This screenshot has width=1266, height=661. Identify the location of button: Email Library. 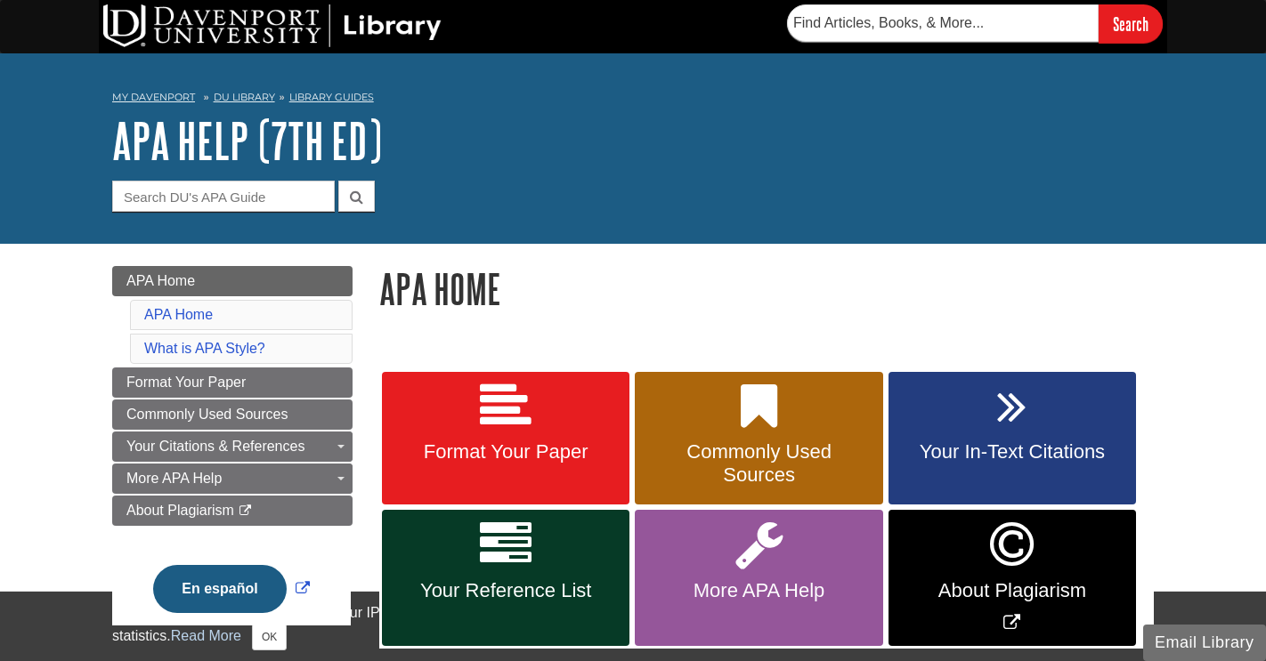
(1204, 643).